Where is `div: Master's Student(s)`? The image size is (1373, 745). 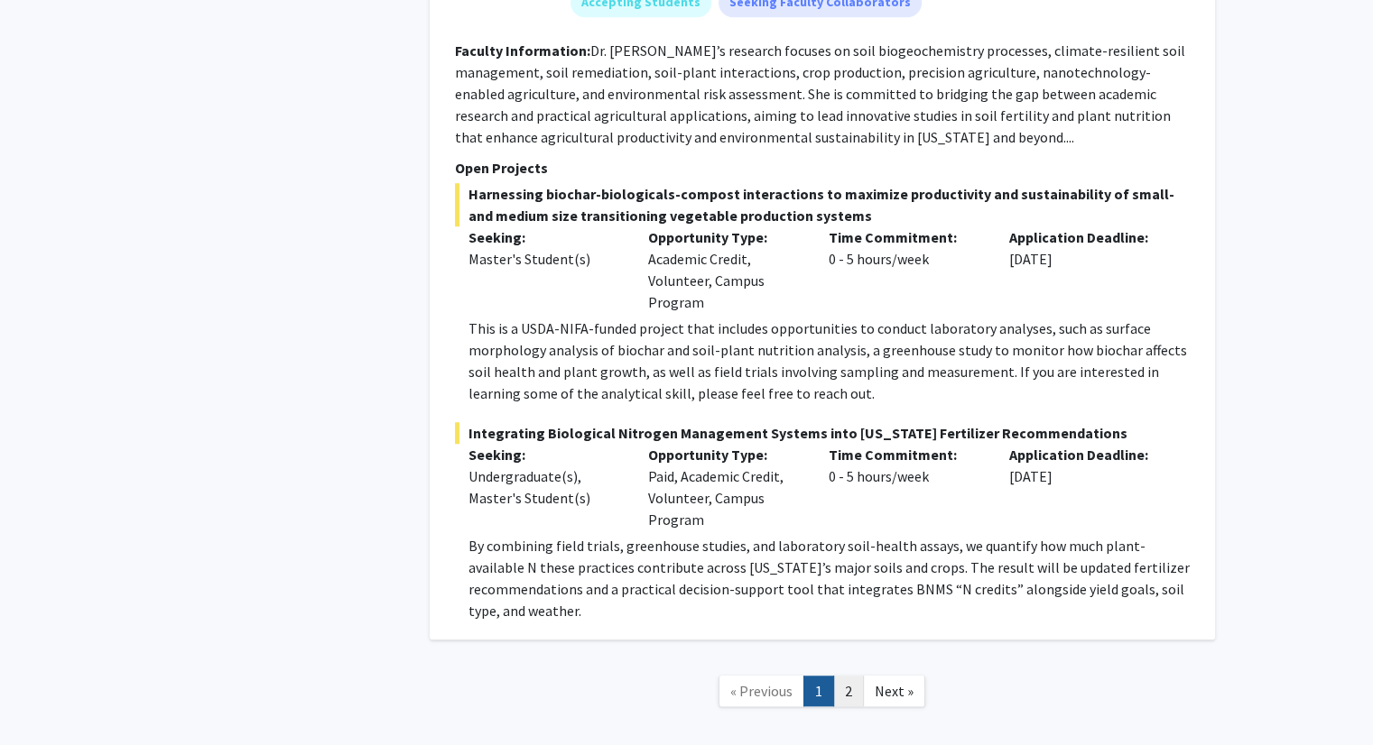
div: Master's Student(s) is located at coordinates (545, 259).